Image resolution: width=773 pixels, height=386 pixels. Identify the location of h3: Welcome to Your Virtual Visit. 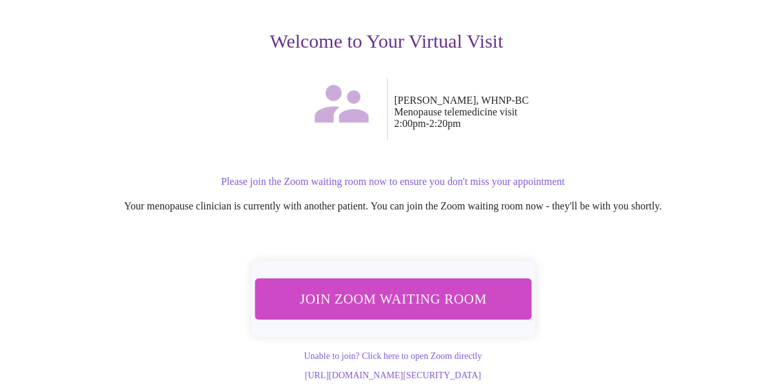
(386, 41).